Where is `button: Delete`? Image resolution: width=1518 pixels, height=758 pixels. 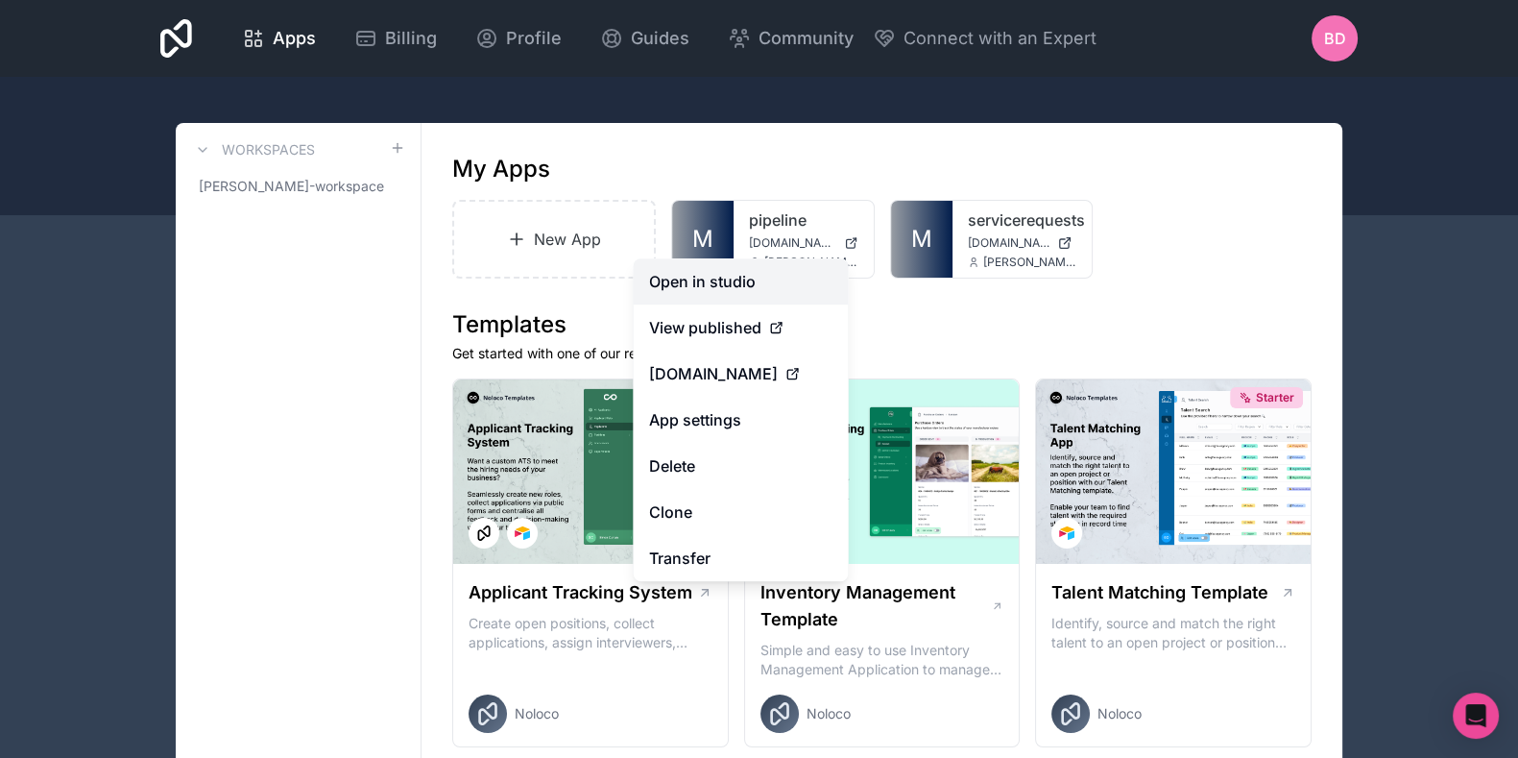
button: Delete is located at coordinates (741, 466).